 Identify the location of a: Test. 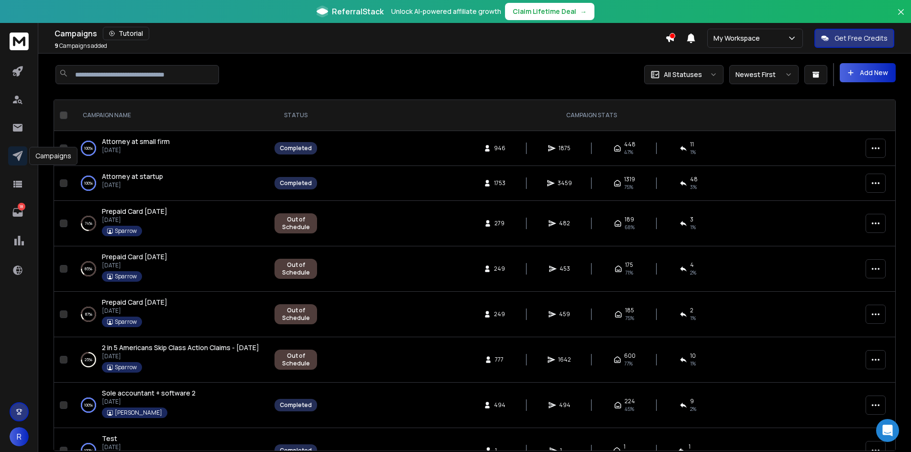
(110, 439).